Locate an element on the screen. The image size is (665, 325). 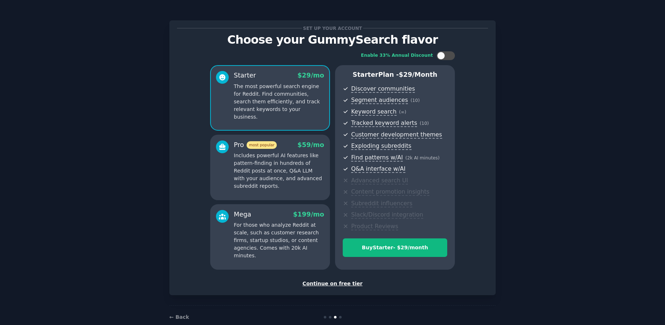
p: The most powerful search engine for Reddit. Find communities, search them efficiently, and track ... is located at coordinates (279, 102).